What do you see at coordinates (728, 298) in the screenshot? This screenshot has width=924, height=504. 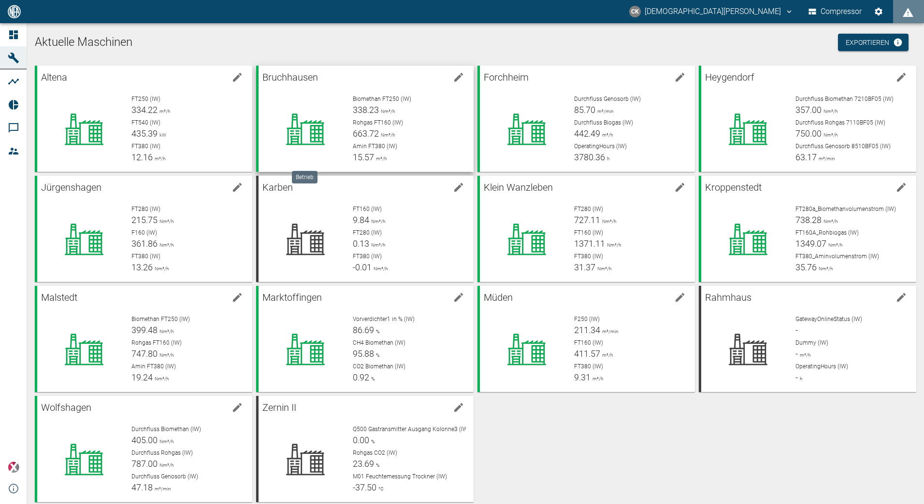 I see `span: Rahmhaus` at bounding box center [728, 298].